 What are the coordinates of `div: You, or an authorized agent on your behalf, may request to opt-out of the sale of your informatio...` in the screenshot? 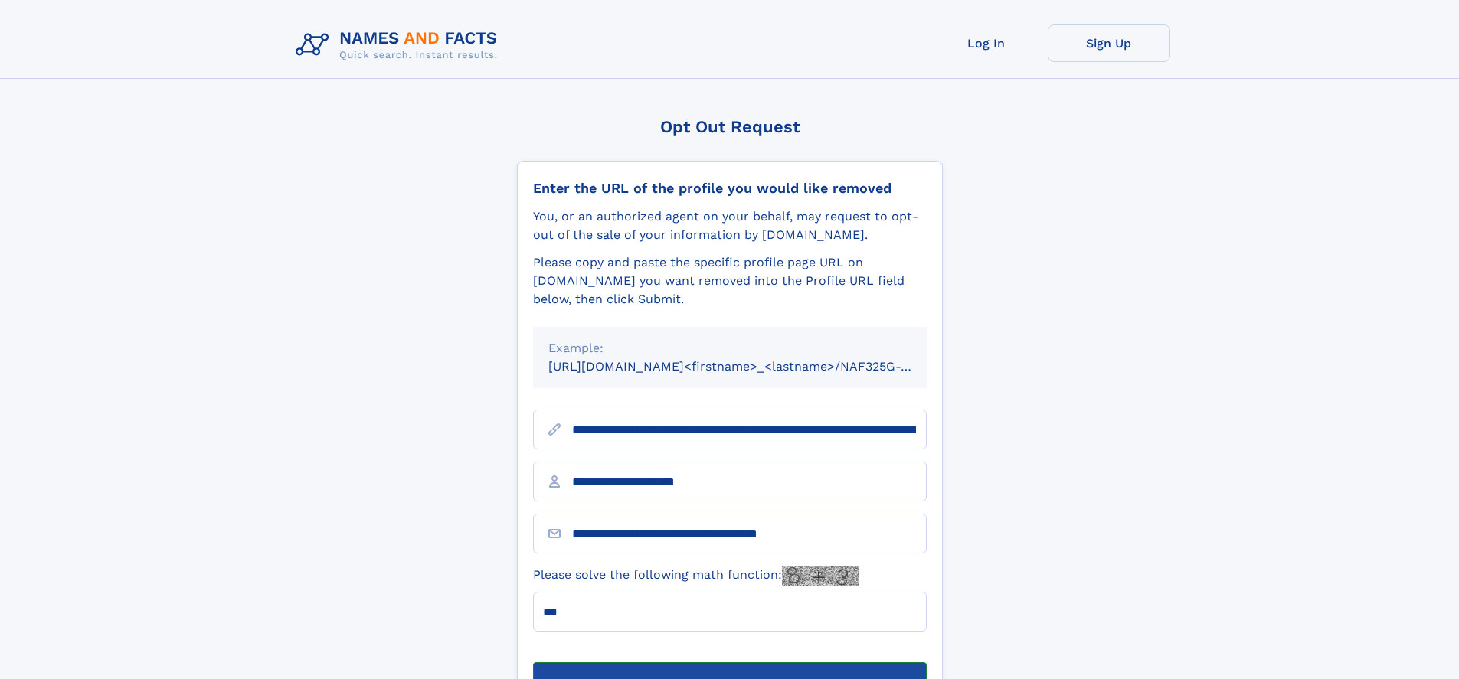 It's located at (730, 226).